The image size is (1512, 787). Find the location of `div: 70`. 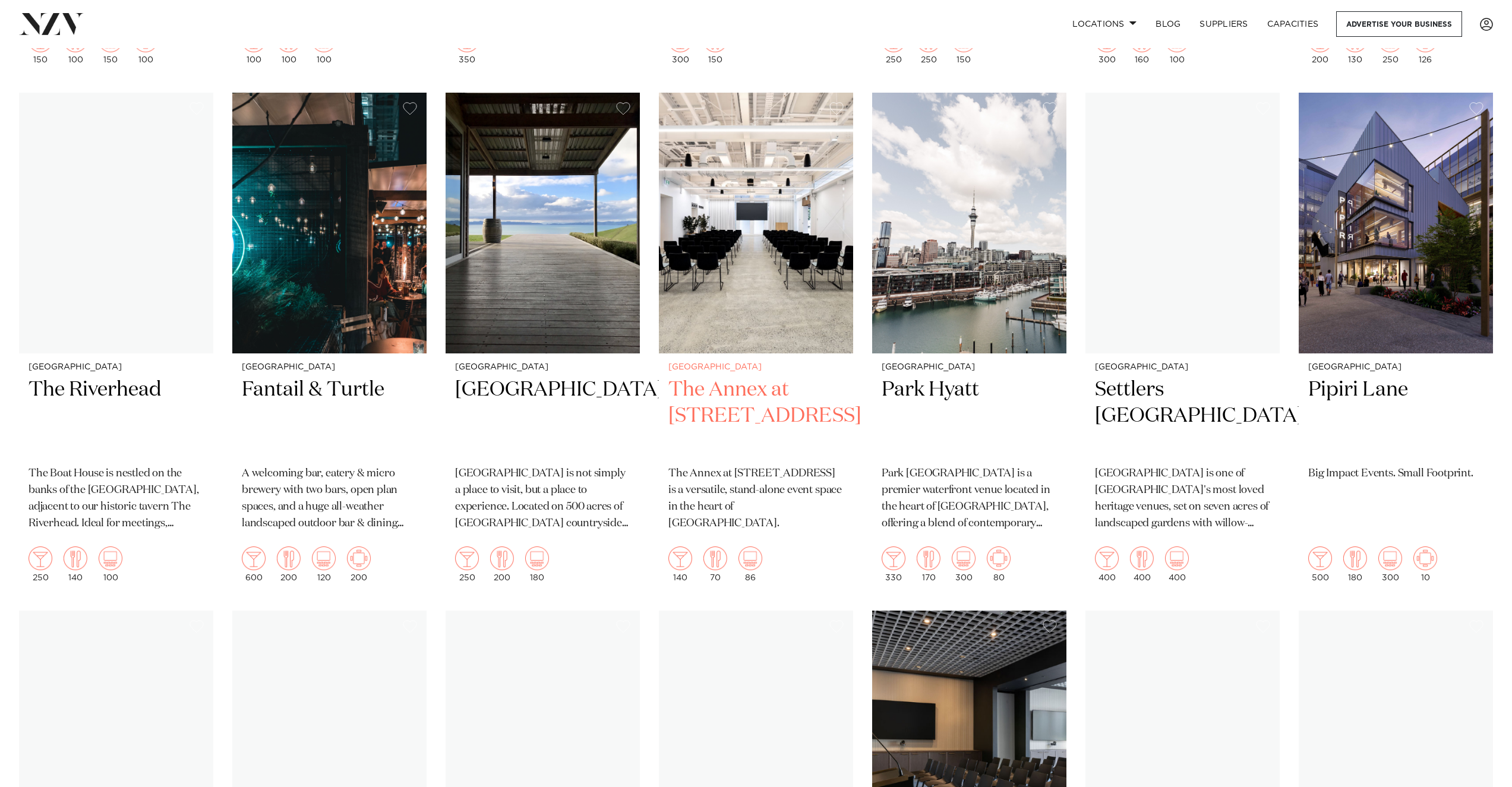

div: 70 is located at coordinates (715, 564).